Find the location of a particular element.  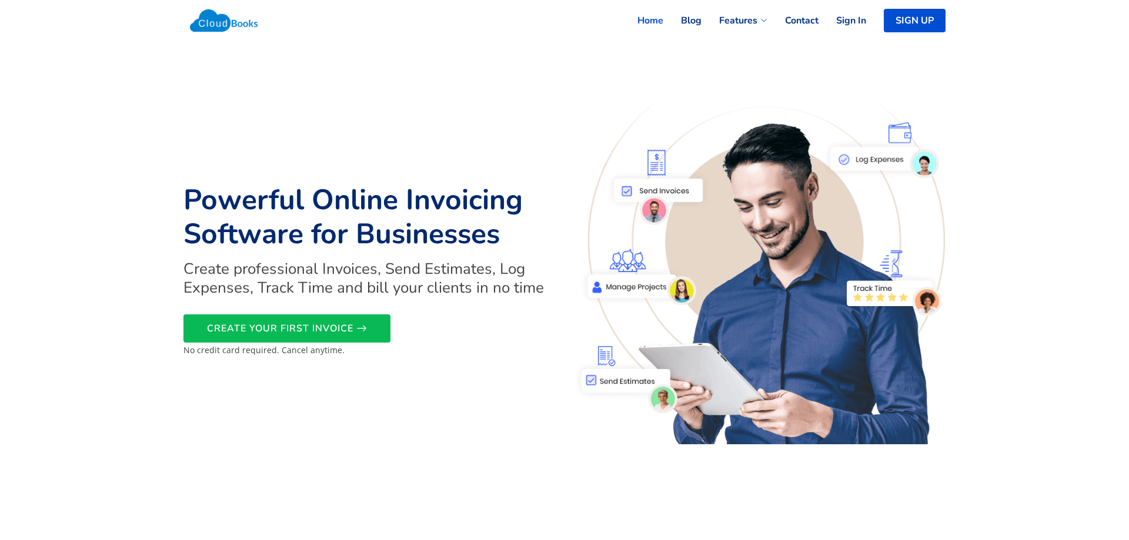

small: No credit card required. Cancel anytime. is located at coordinates (264, 350).